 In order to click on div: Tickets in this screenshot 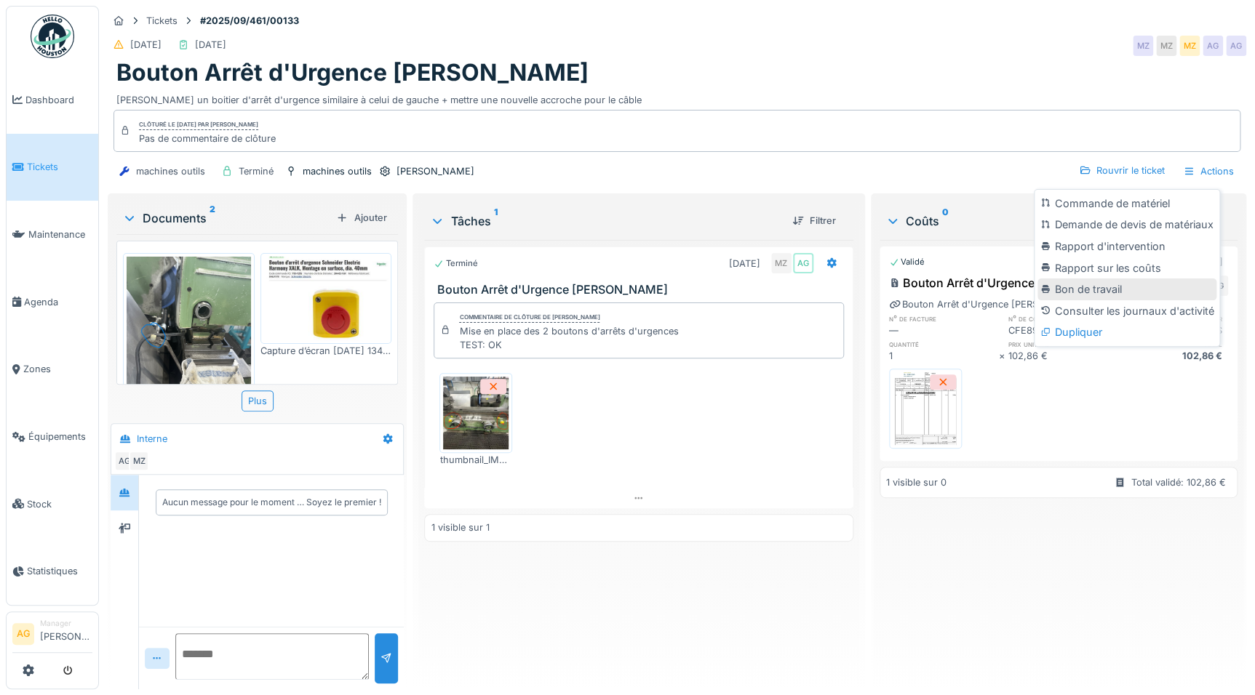, I will do `click(161, 20)`.